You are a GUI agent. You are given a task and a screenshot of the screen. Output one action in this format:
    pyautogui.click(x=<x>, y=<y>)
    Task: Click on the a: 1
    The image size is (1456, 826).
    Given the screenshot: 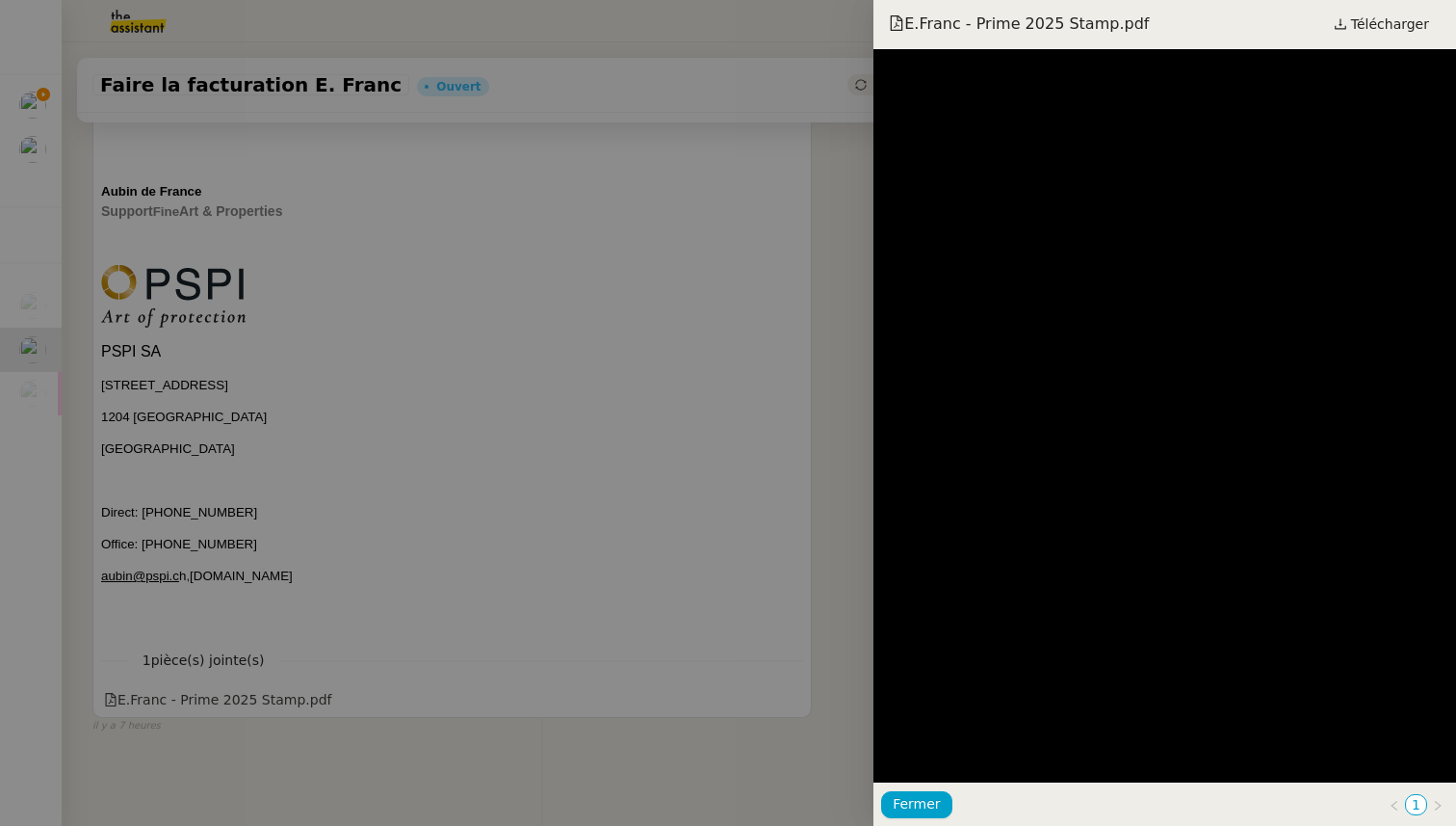 What is the action you would take?
    pyautogui.click(x=1416, y=804)
    